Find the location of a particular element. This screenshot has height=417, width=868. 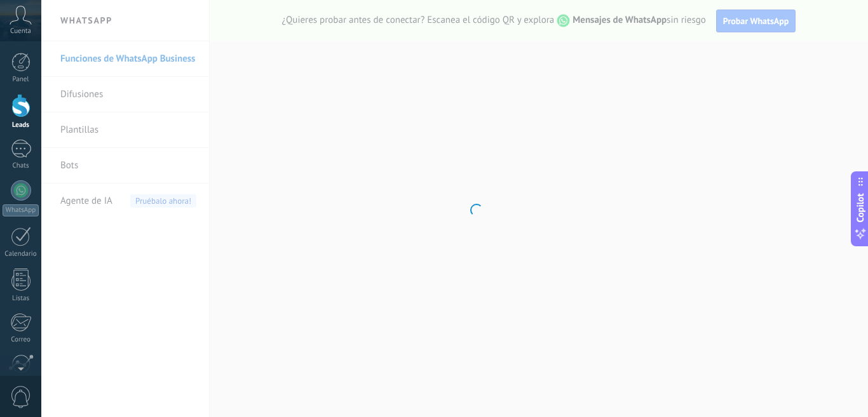

span: Cuenta is located at coordinates (20, 31).